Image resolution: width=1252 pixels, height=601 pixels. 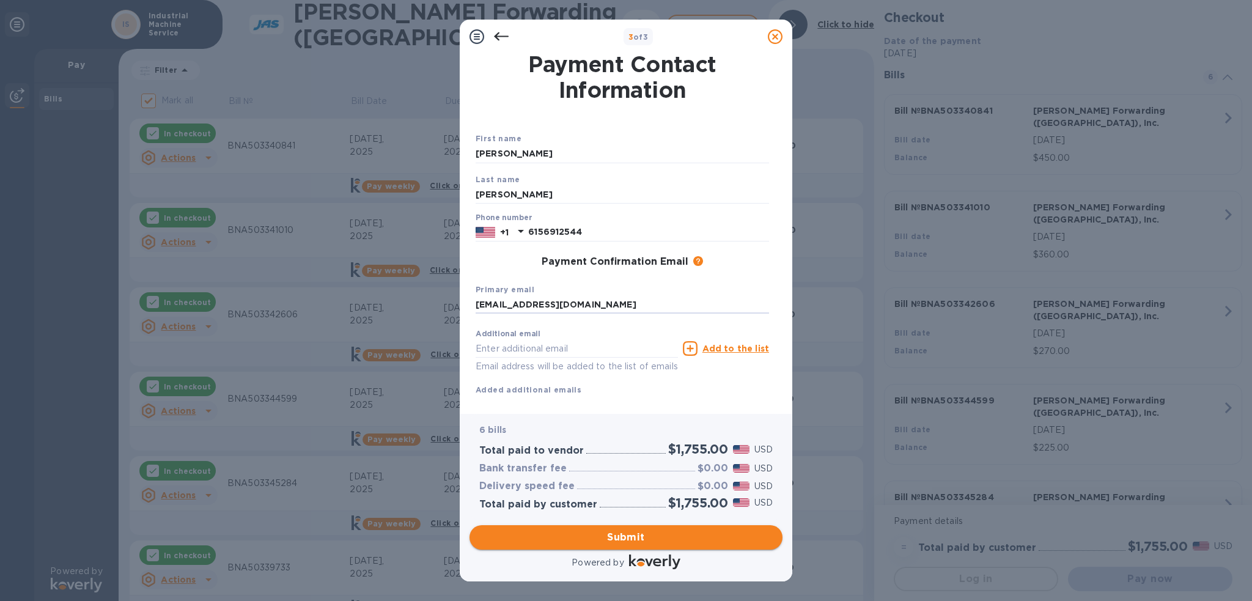 I want to click on b: First name, so click(x=498, y=138).